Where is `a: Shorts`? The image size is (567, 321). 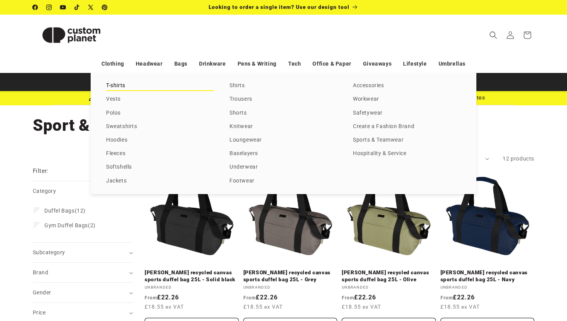
a: Shorts is located at coordinates (283, 113).